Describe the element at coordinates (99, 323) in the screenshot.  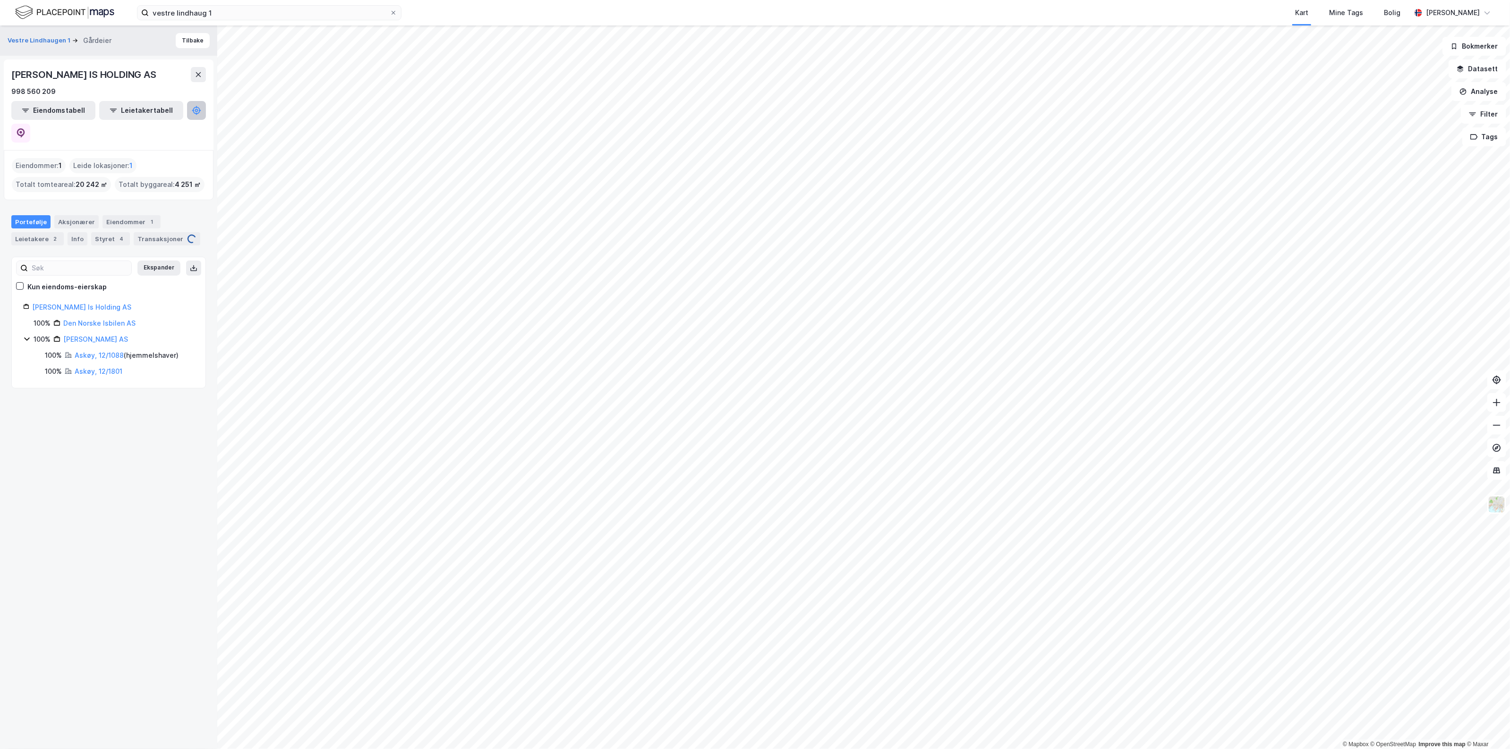
I see `a: Den Norske Isbilen AS` at that location.